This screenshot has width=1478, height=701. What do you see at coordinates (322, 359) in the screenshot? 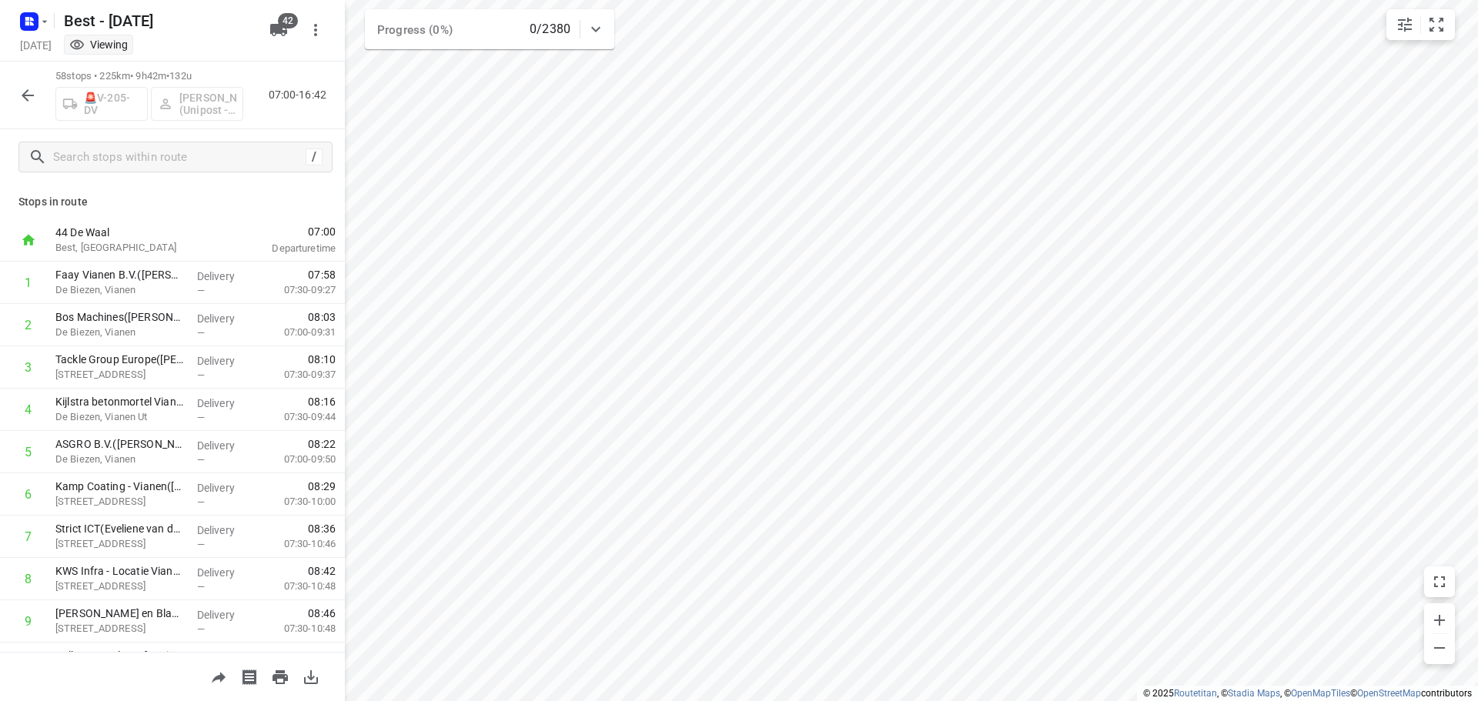
I see `span: 08:10` at bounding box center [322, 359].